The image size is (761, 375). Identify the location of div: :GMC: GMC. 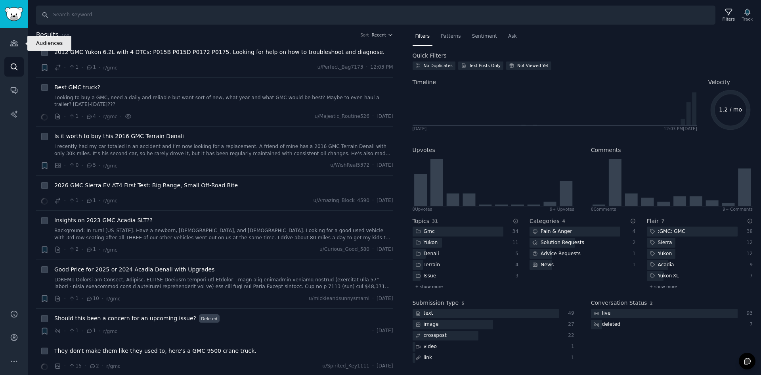
(668, 231).